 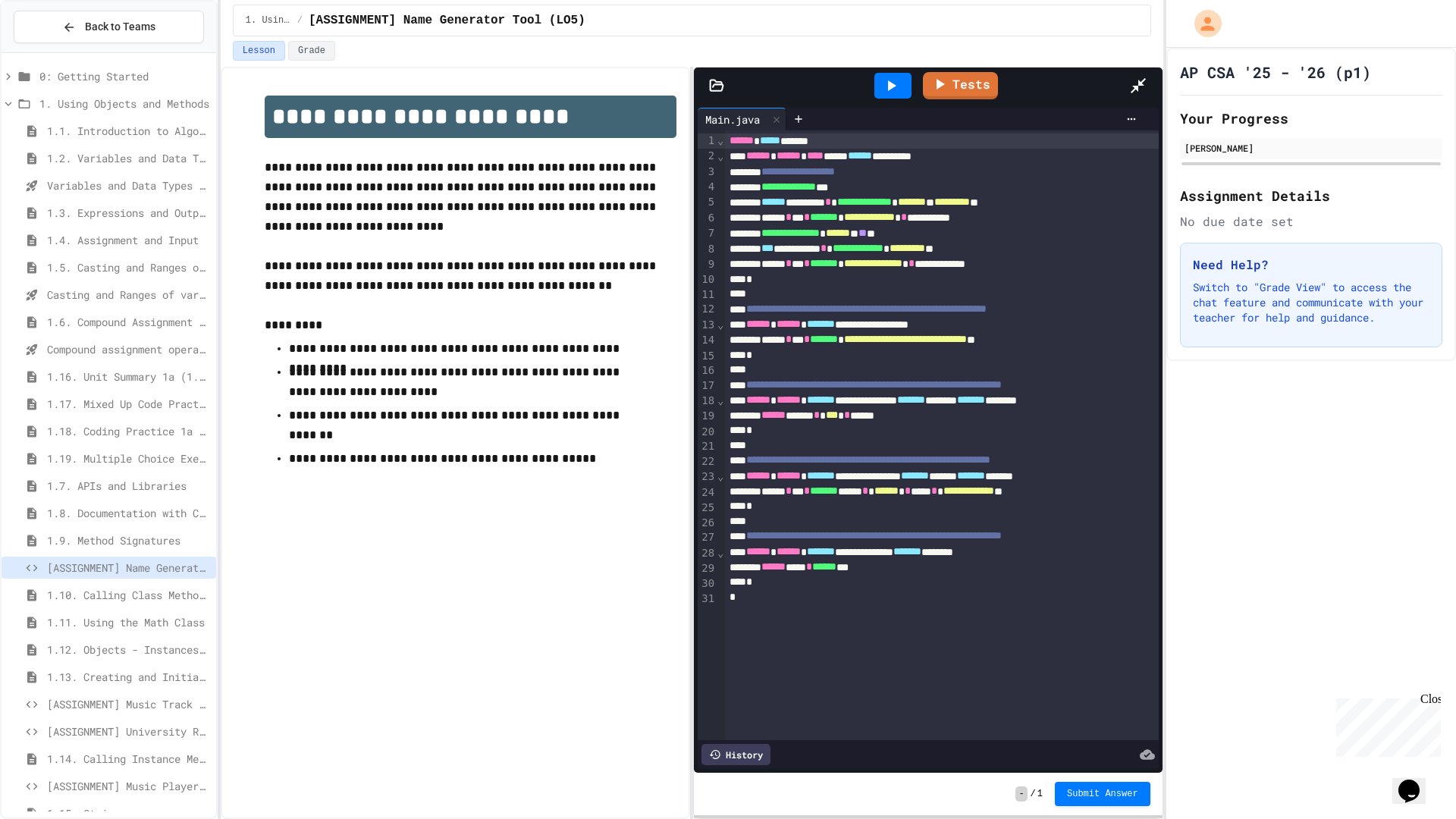 I want to click on div: My Account, so click(x=1201, y=24).